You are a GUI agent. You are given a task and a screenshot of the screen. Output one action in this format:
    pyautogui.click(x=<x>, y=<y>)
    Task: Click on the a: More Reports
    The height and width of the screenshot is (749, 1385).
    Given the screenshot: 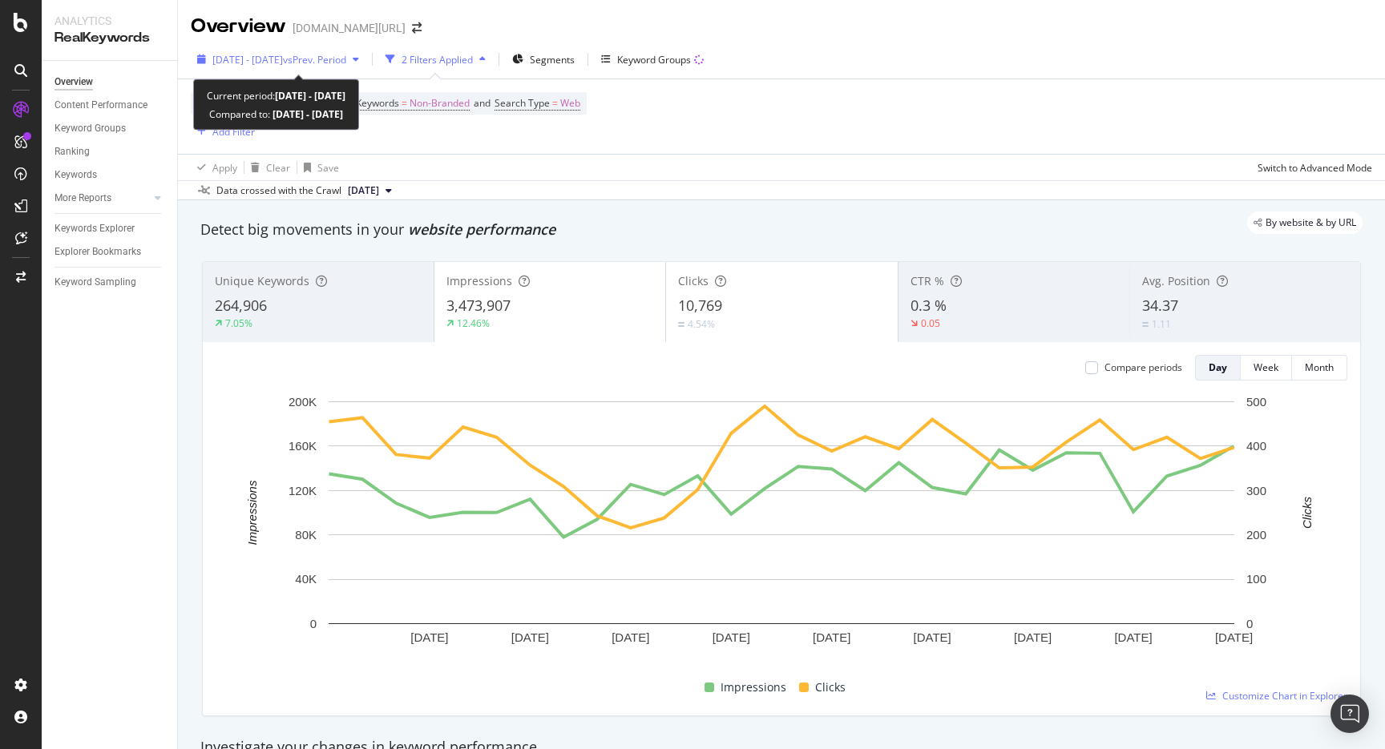 What is the action you would take?
    pyautogui.click(x=102, y=198)
    